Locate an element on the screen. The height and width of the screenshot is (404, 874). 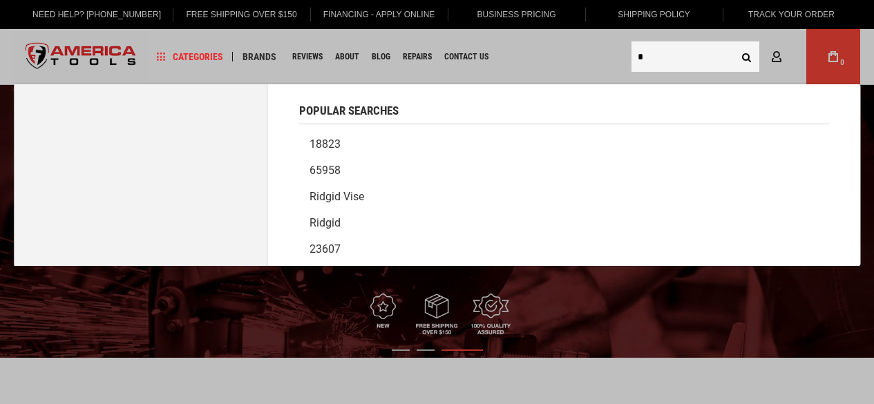
span: Popular Searches is located at coordinates (349, 111).